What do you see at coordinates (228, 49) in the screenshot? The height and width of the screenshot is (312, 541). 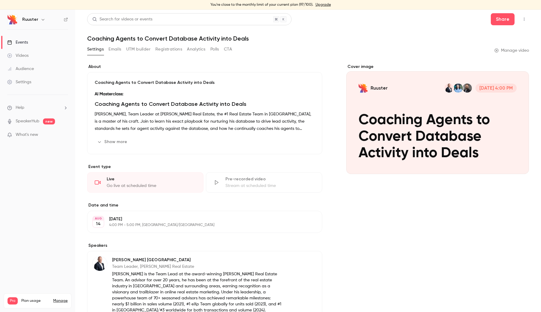 I see `button: CTA` at bounding box center [228, 49].